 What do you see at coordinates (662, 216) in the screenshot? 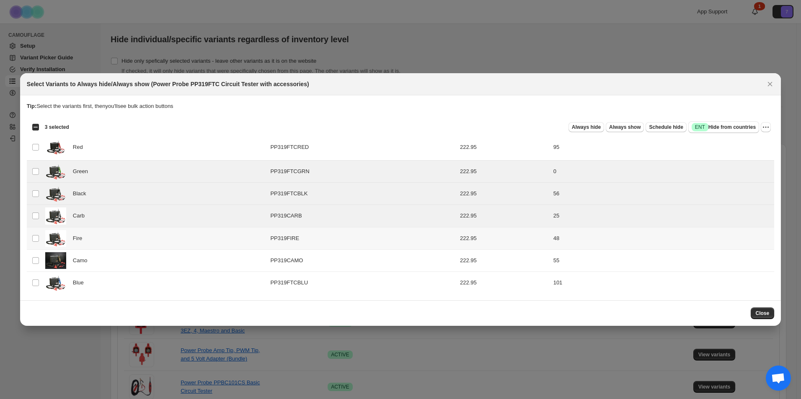
I see `td: 25` at bounding box center [662, 216].